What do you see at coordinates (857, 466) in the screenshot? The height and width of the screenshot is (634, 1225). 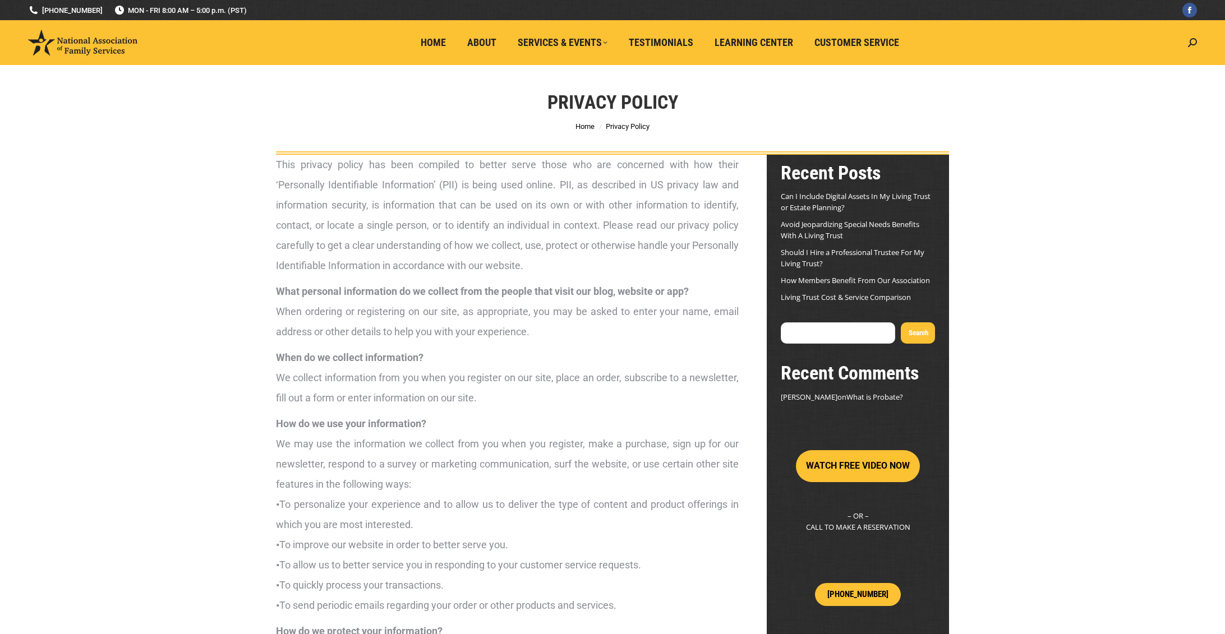 I see `a: WATCH FREE VIDEO NOW` at bounding box center [857, 466].